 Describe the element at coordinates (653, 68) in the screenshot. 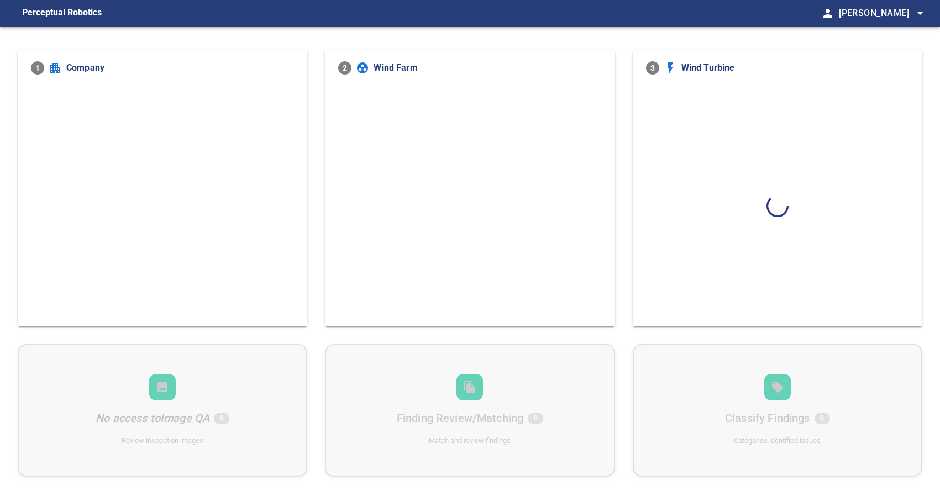

I see `span: 3` at that location.